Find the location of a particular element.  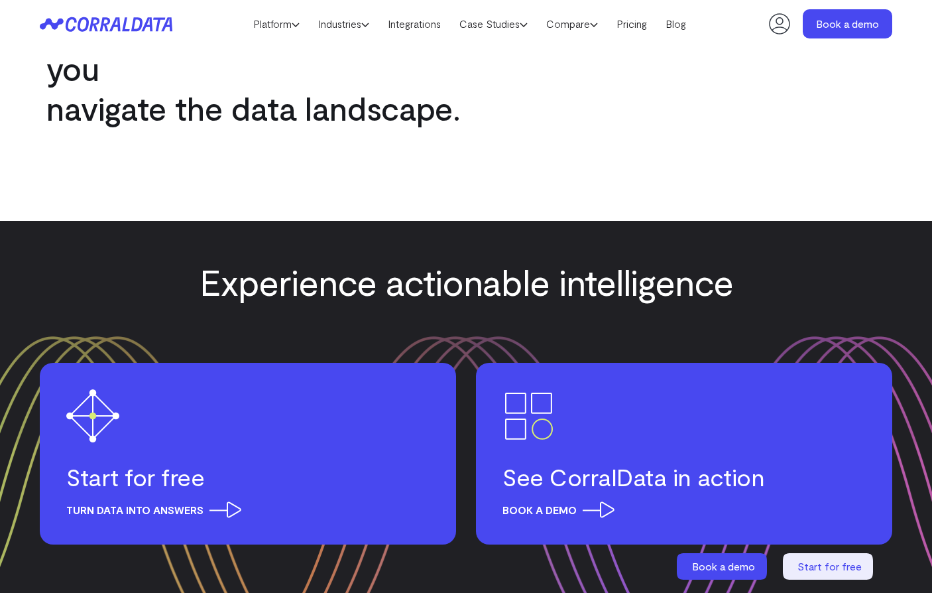

span: Turn data into answers is located at coordinates (154, 509).